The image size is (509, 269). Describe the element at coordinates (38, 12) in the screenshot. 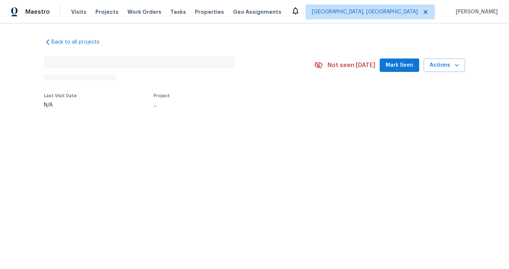

I see `span: Maestro` at that location.